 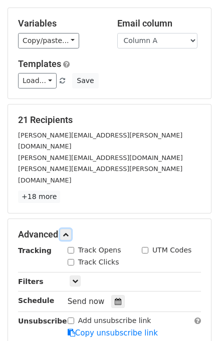 I want to click on strong: Unsubscribe, so click(x=43, y=321).